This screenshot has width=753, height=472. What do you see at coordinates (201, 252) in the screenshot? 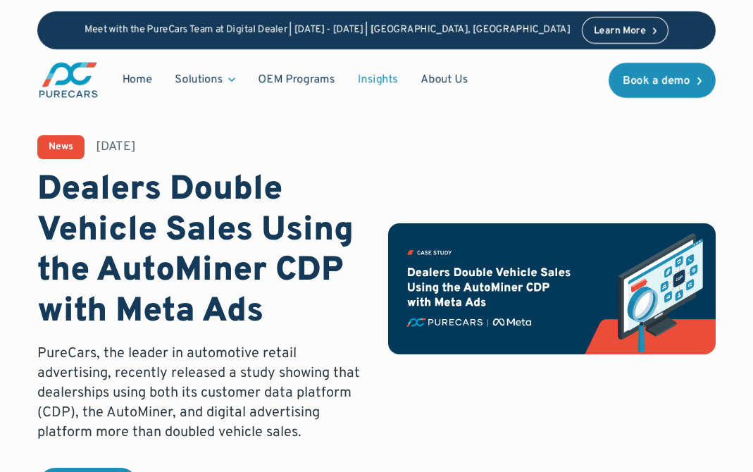
I see `h1: Dealers Double Vehicle Sales Using the AutoMiner CDP with Meta Ads` at bounding box center [201, 252].